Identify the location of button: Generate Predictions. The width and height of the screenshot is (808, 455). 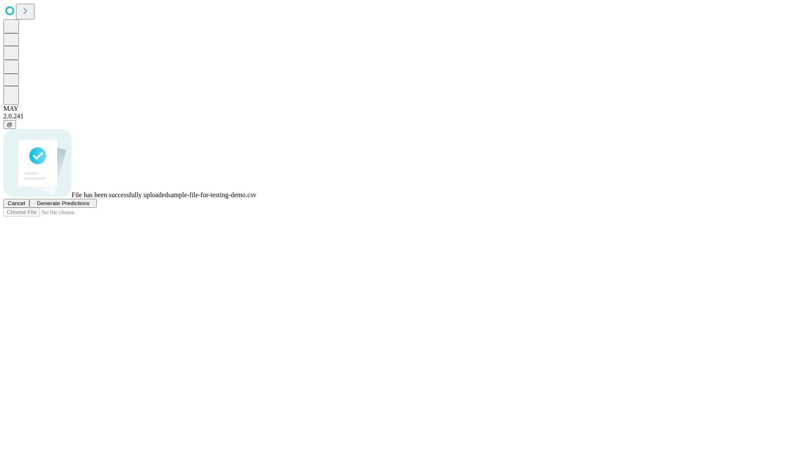
(63, 203).